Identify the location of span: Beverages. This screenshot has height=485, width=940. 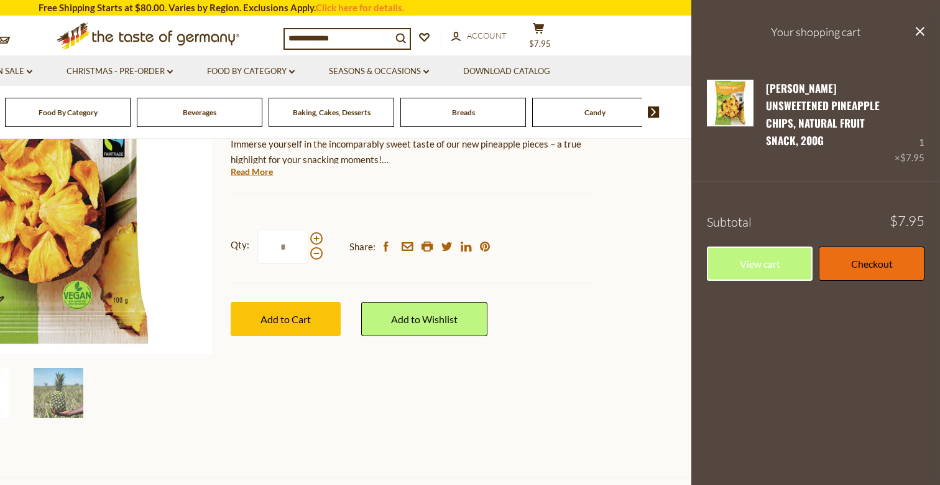
(200, 112).